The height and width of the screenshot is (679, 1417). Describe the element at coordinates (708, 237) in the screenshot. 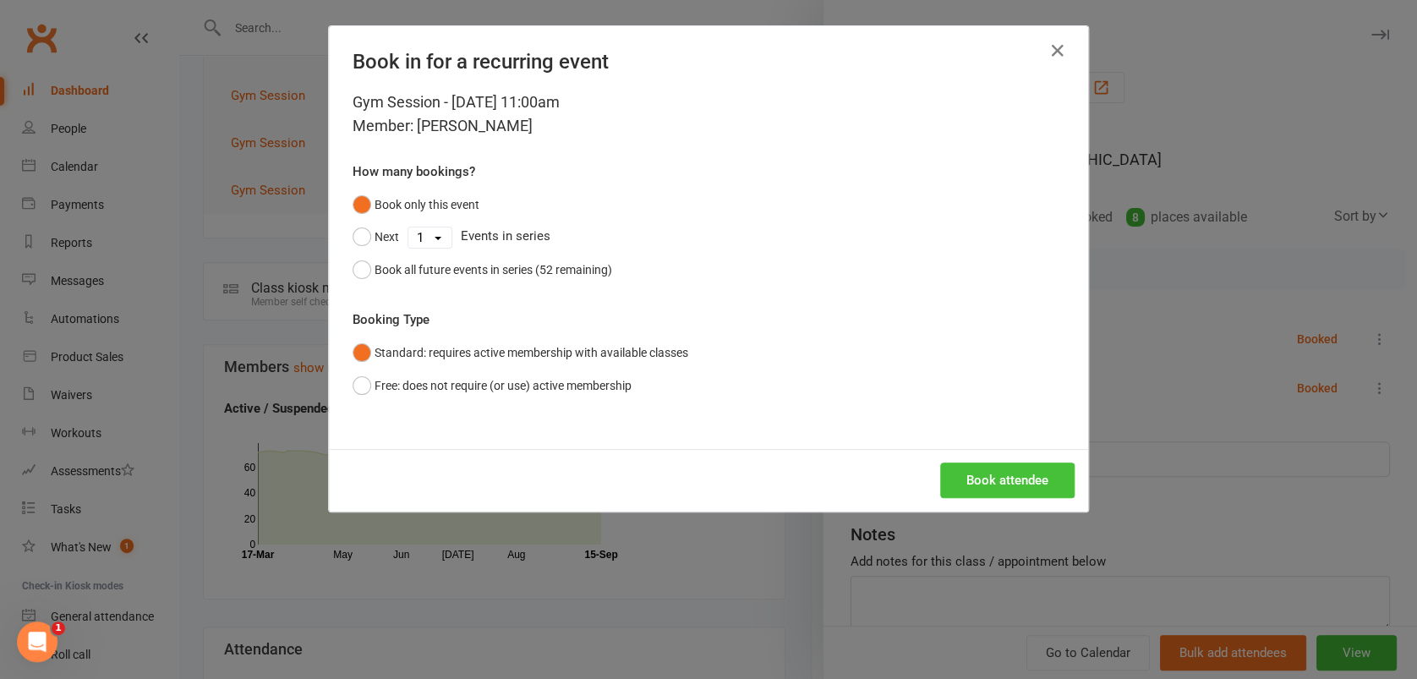

I see `div: Events in series` at that location.